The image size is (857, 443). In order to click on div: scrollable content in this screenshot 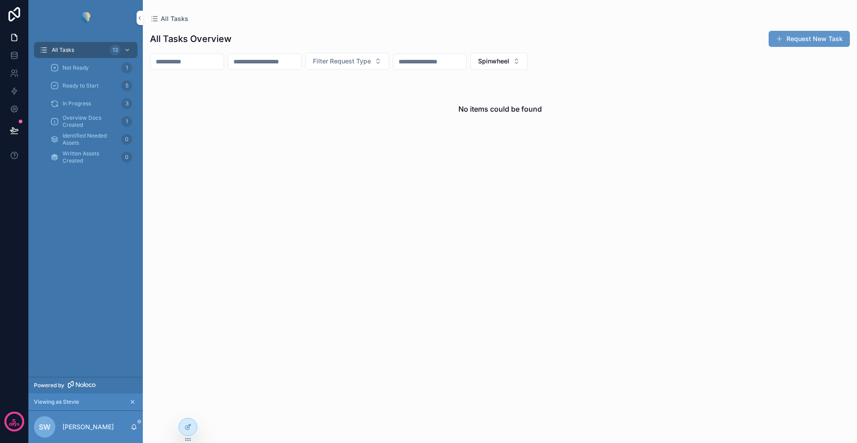, I will do `click(86, 106)`.